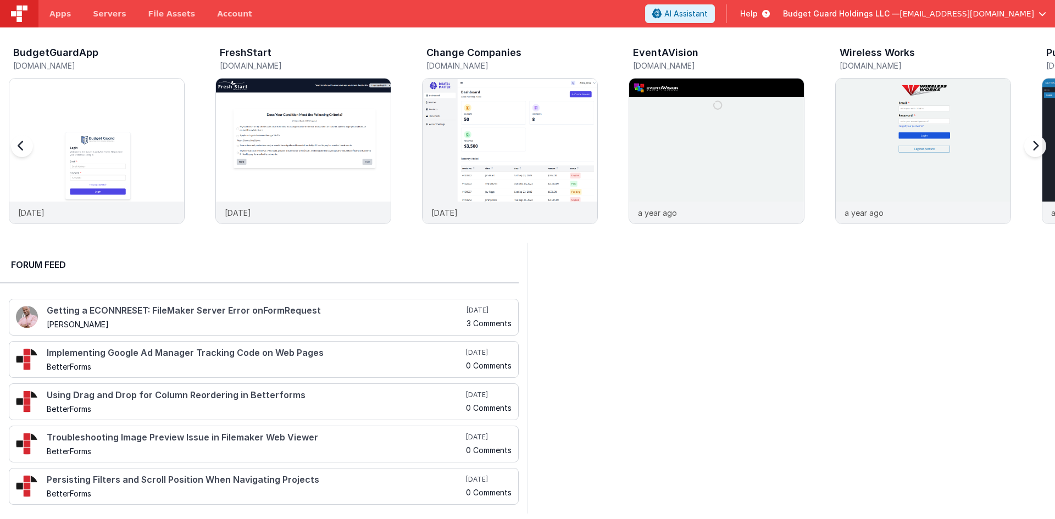 The image size is (1055, 519). What do you see at coordinates (256, 311) in the screenshot?
I see `h4: Getting a ECONNRESET: FileMaker Server Error onFormRequest` at bounding box center [256, 311].